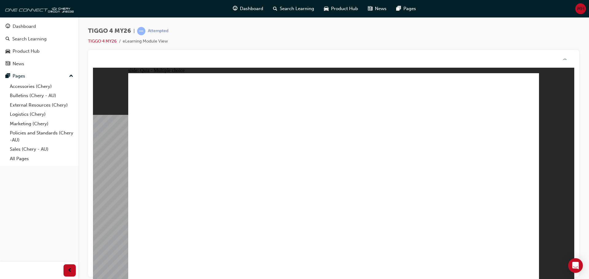  I want to click on div: Open Intercom Messenger, so click(575, 266).